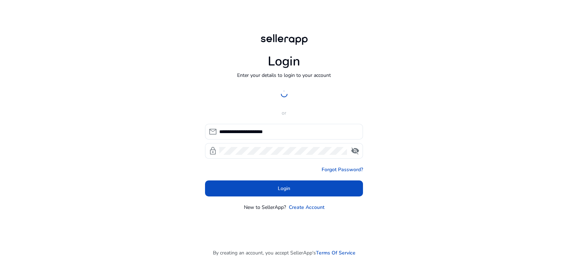 Image resolution: width=568 pixels, height=263 pixels. Describe the element at coordinates (335, 253) in the screenshot. I see `a: Terms Of Service` at that location.